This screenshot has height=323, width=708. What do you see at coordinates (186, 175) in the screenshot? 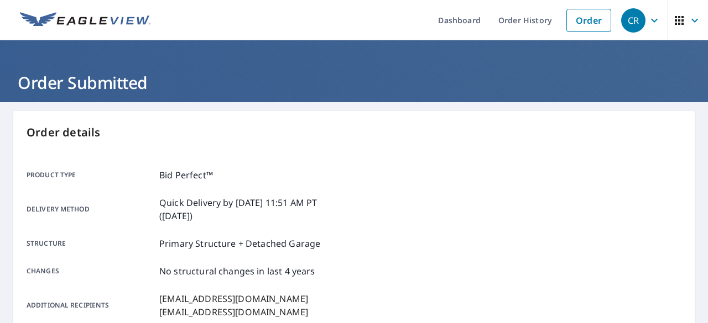
I see `p: Bid Perfect™` at bounding box center [186, 175].